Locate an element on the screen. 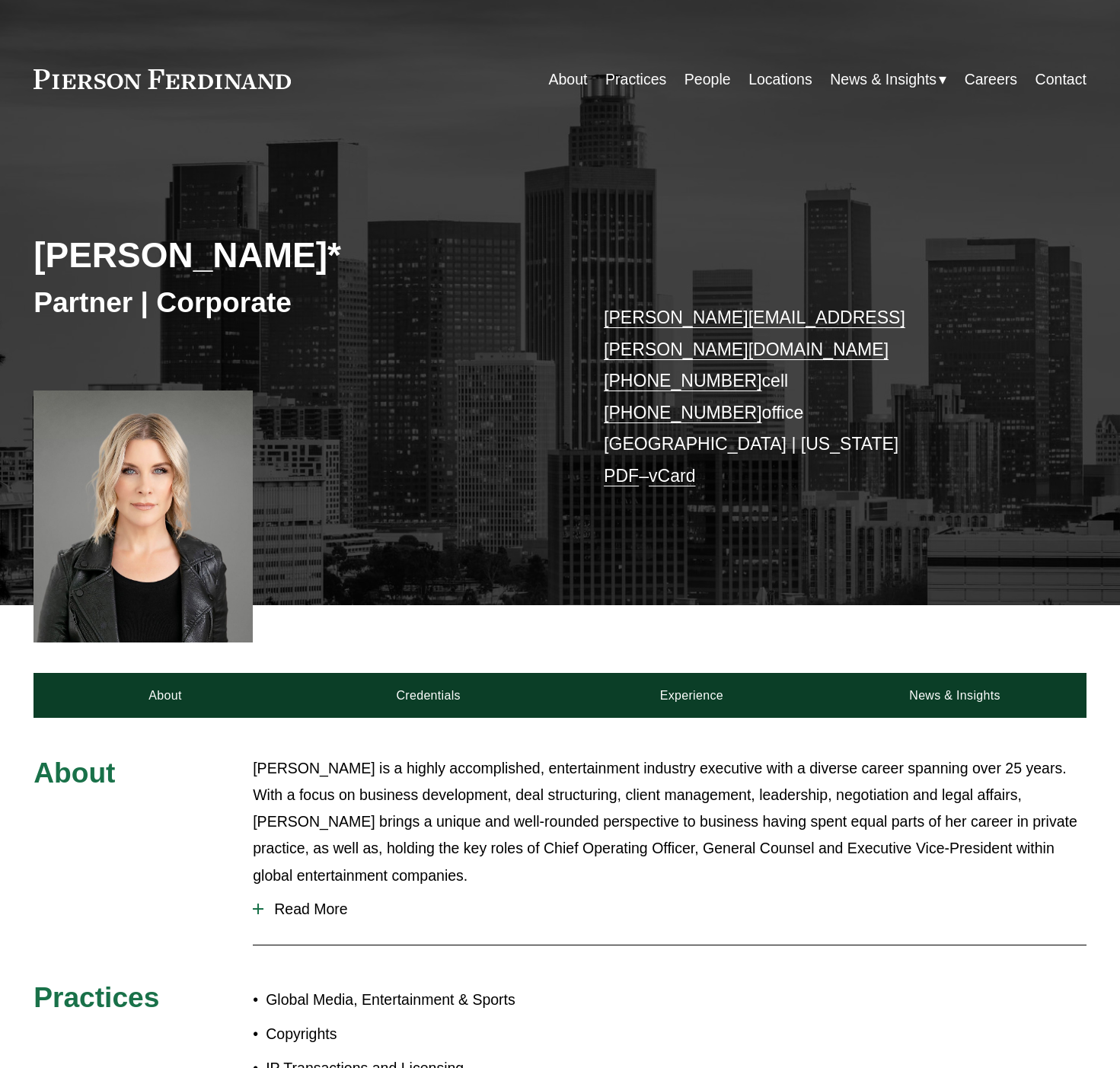  span: Practices is located at coordinates (96, 997).